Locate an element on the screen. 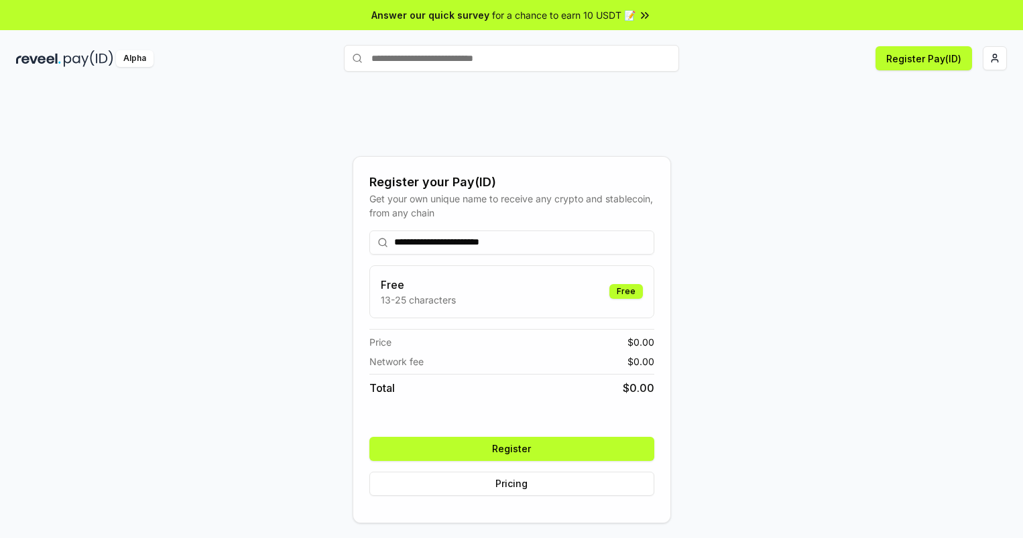 This screenshot has width=1023, height=538. div: Alpha is located at coordinates (135, 58).